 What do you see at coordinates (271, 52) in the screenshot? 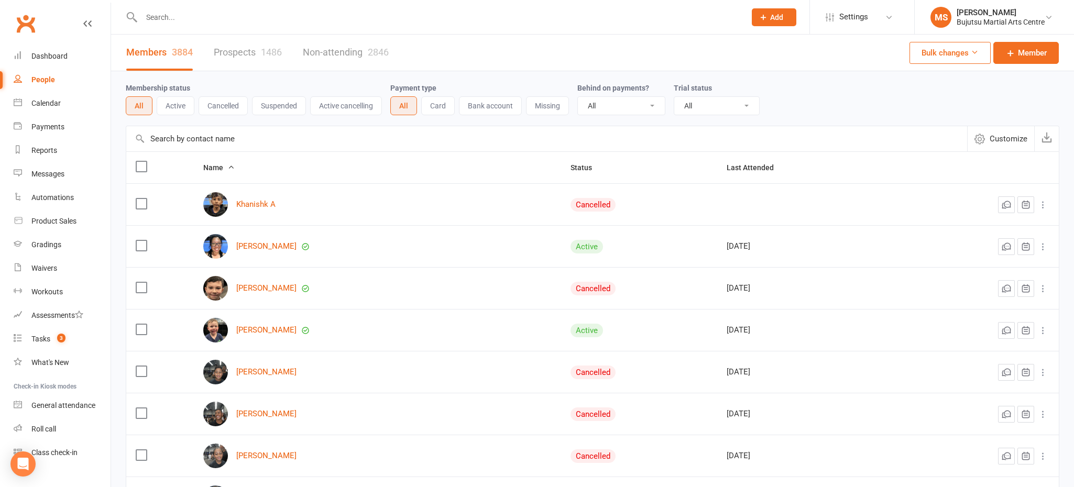
I see `div: 1486` at bounding box center [271, 52].